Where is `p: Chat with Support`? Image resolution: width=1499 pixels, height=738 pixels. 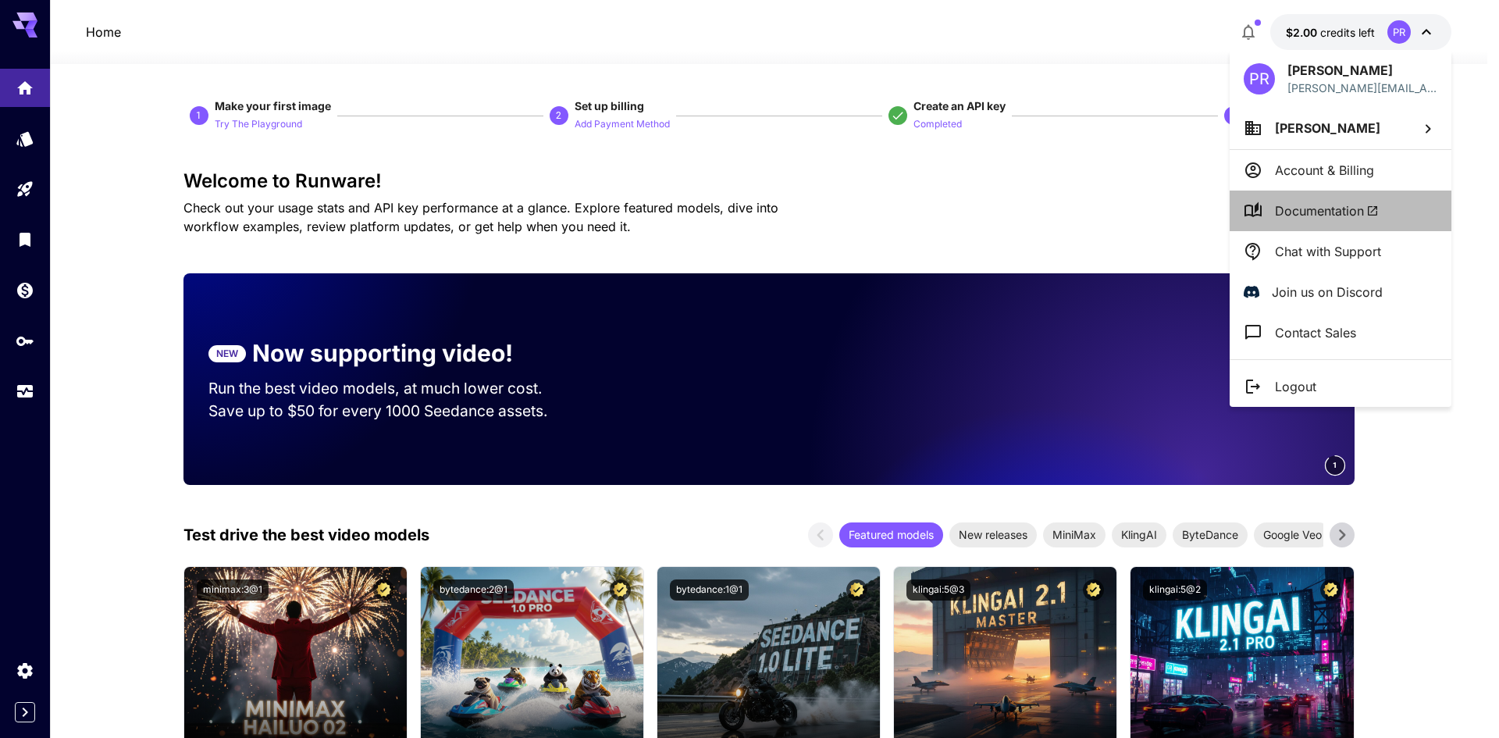
p: Chat with Support is located at coordinates (1328, 251).